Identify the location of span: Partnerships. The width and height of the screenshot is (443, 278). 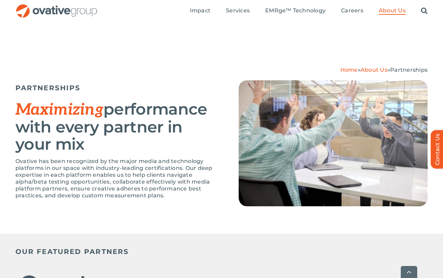
(409, 70).